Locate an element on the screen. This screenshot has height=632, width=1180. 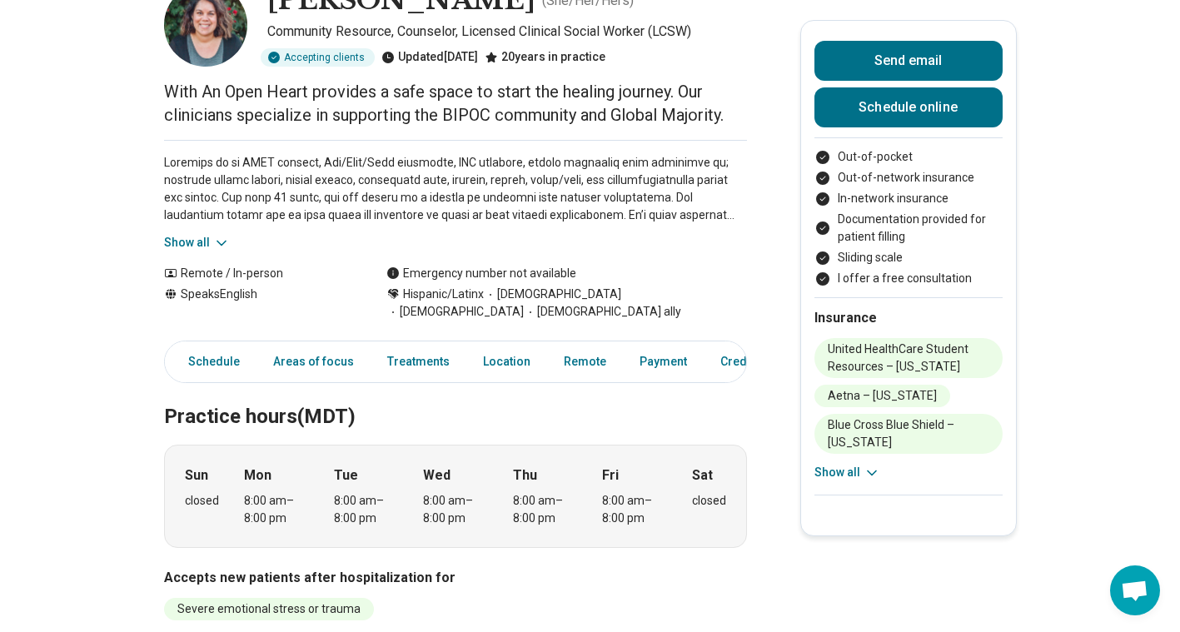
h2: Insurance is located at coordinates (908, 318).